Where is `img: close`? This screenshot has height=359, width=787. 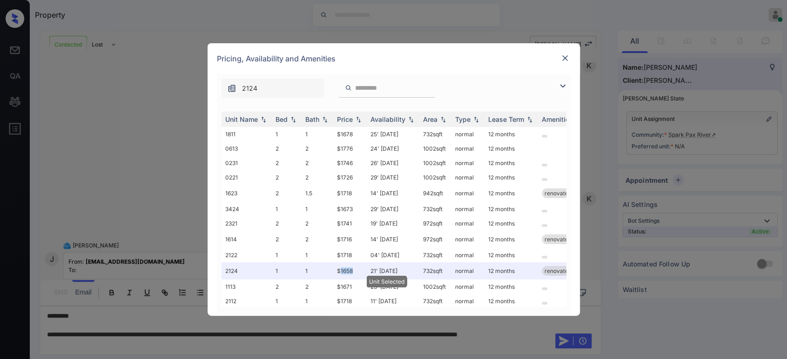
img: close is located at coordinates (565, 58).